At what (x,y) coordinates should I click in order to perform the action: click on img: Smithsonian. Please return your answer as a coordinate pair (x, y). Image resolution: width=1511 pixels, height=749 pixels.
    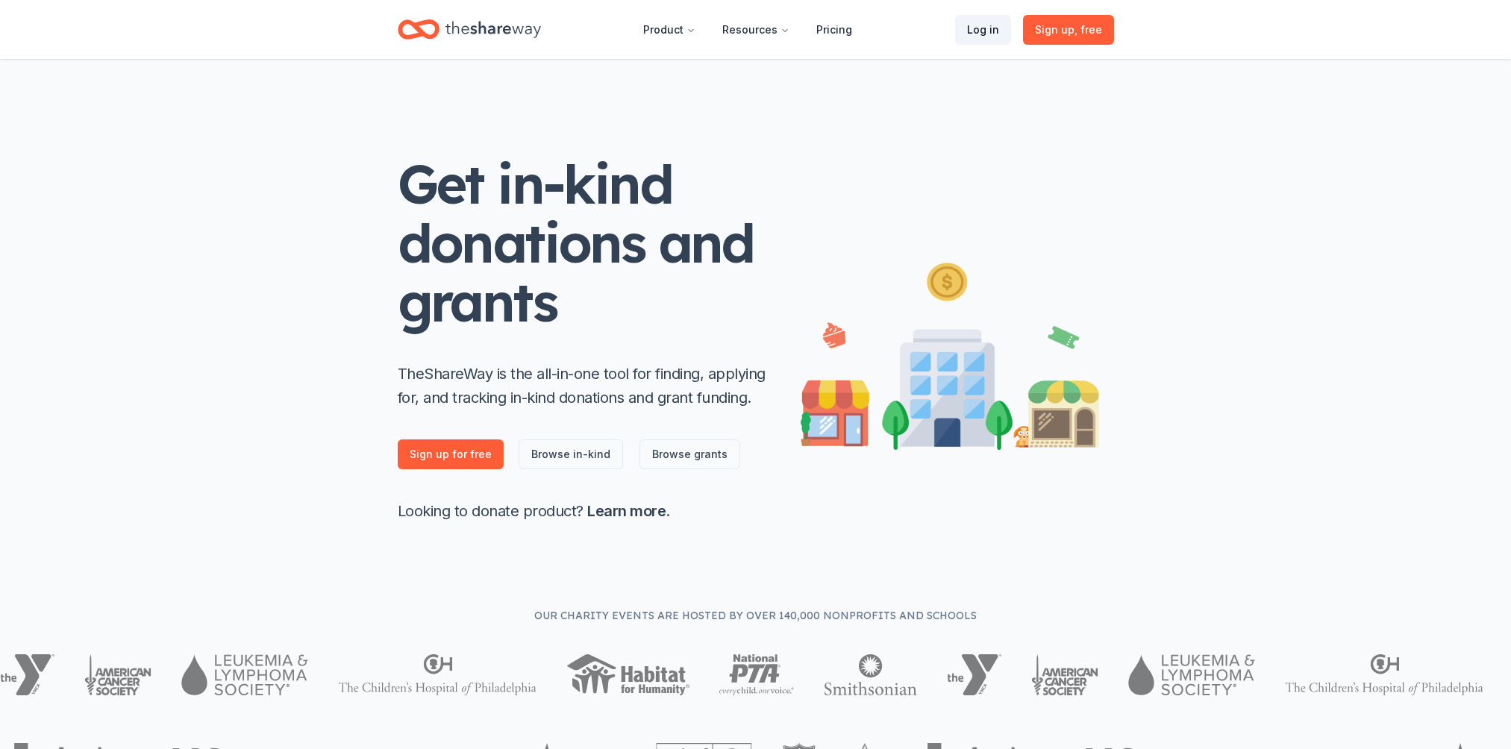
    Looking at the image, I should click on (870, 675).